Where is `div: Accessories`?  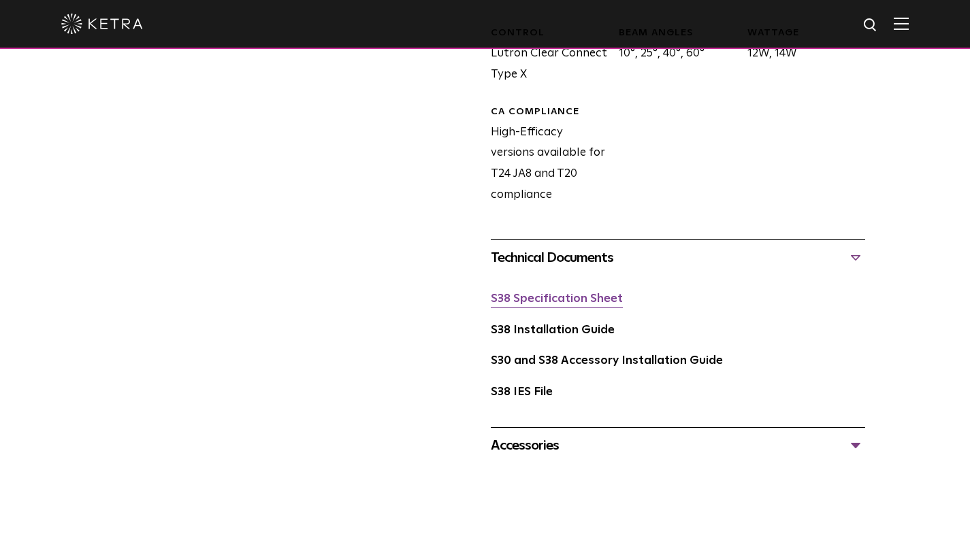
div: Accessories is located at coordinates (678, 446).